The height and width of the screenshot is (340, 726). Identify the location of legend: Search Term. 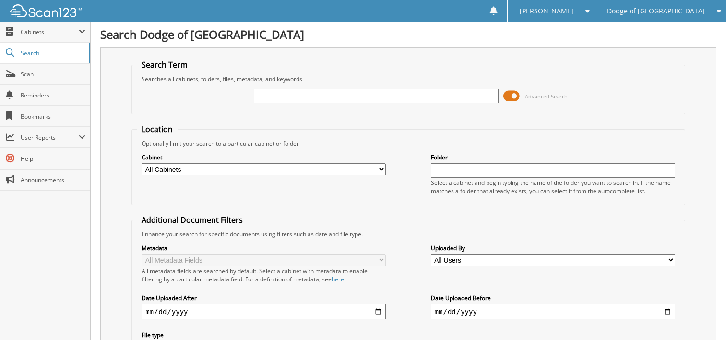
(165, 65).